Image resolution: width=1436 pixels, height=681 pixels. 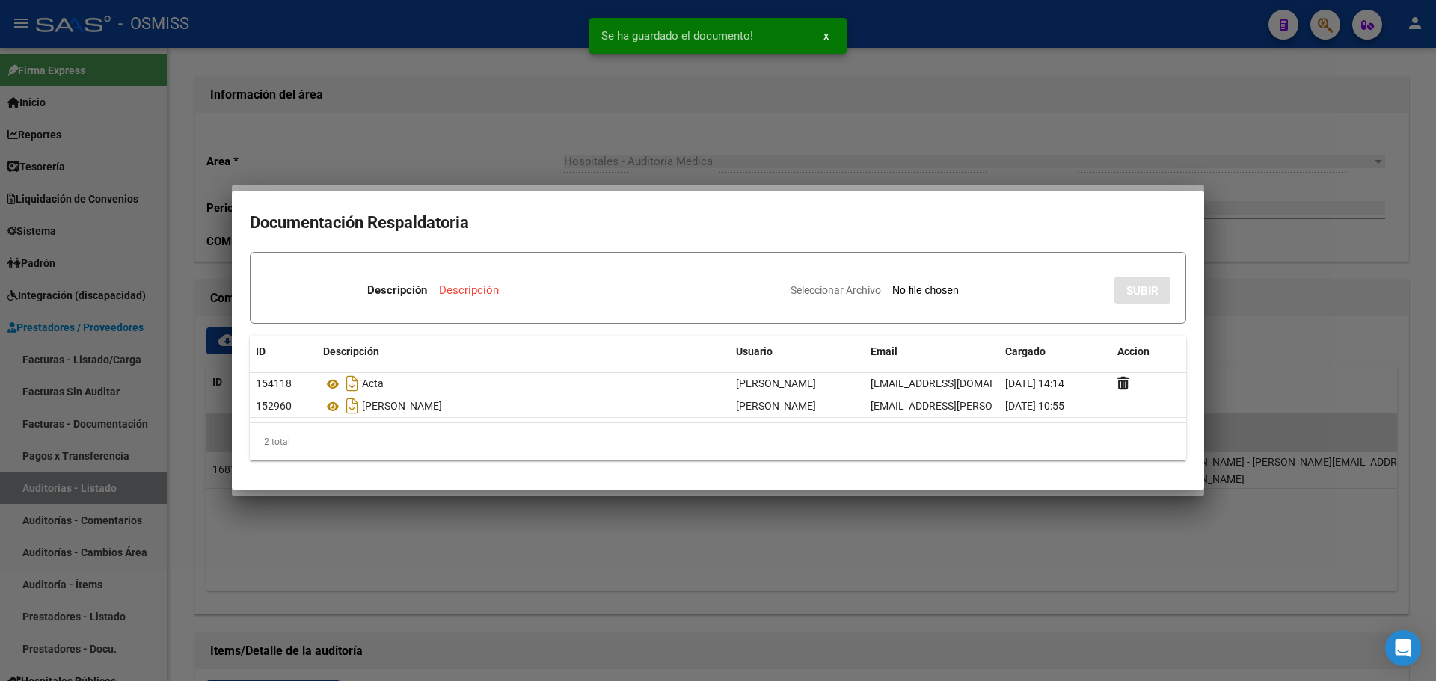 What do you see at coordinates (826, 36) in the screenshot?
I see `span: x` at bounding box center [826, 36].